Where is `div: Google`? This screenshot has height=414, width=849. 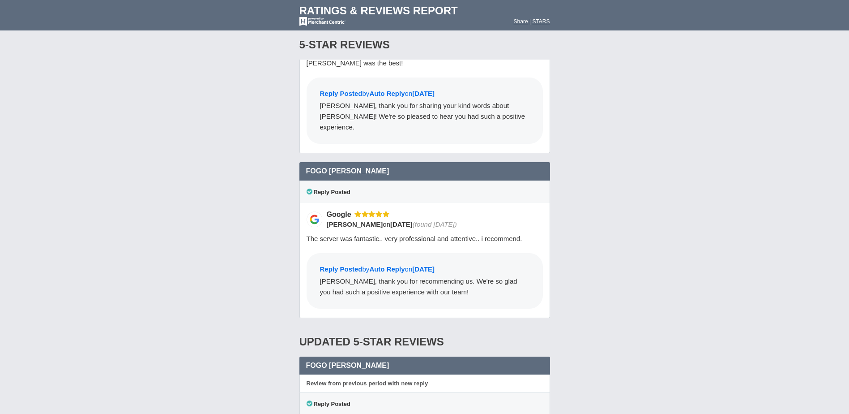
div: Google is located at coordinates (341, 214).